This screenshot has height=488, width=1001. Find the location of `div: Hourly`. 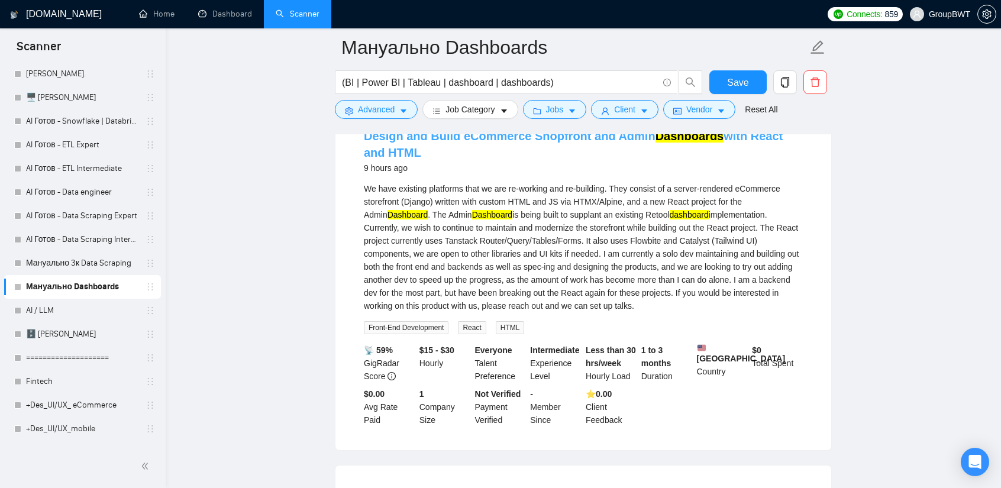

div: Hourly is located at coordinates (445, 363).